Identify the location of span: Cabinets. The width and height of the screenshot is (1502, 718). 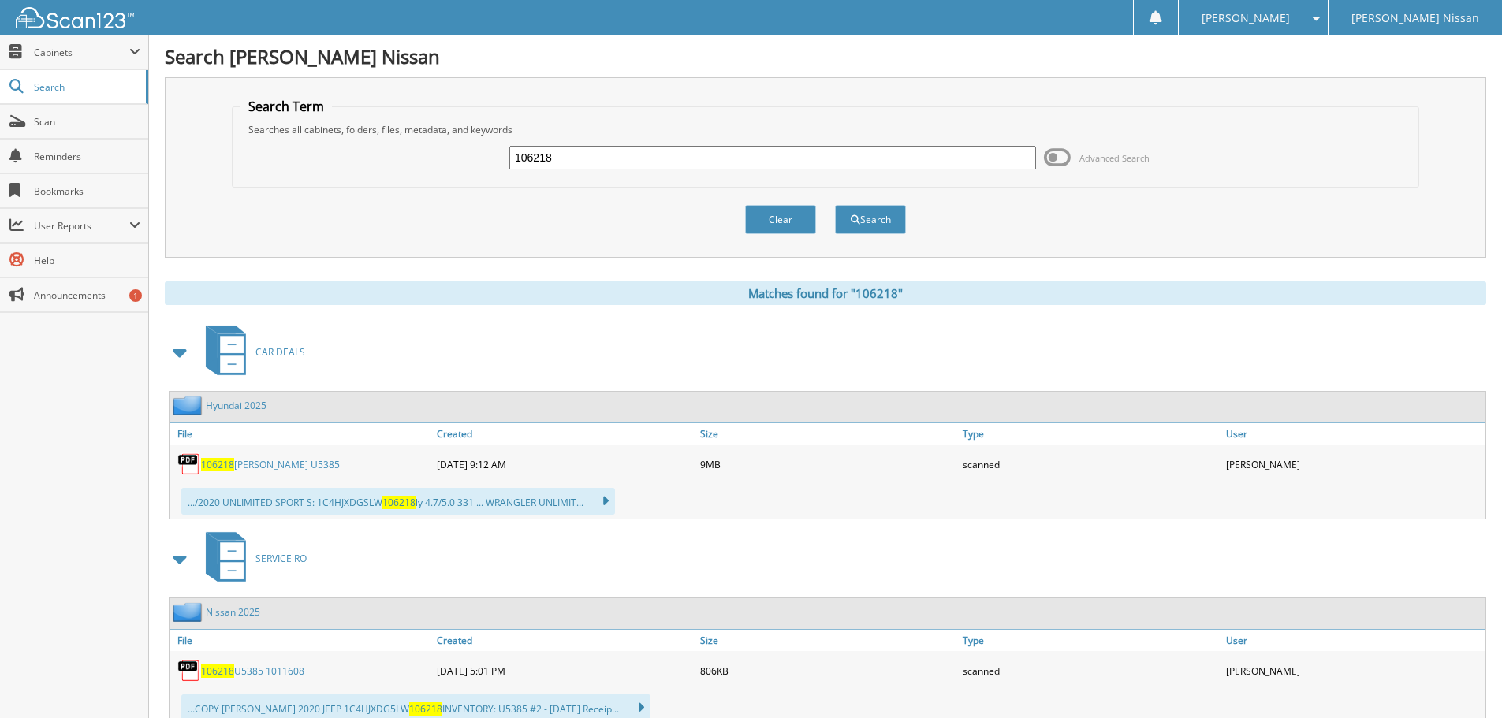
(81, 52).